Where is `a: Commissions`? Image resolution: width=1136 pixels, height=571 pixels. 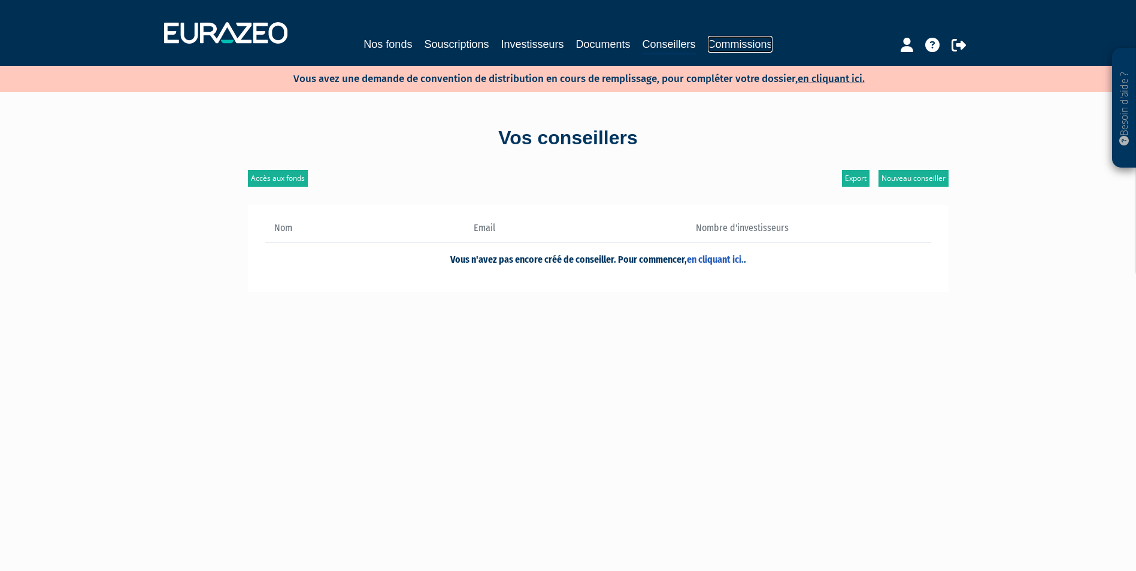
a: Commissions is located at coordinates (740, 44).